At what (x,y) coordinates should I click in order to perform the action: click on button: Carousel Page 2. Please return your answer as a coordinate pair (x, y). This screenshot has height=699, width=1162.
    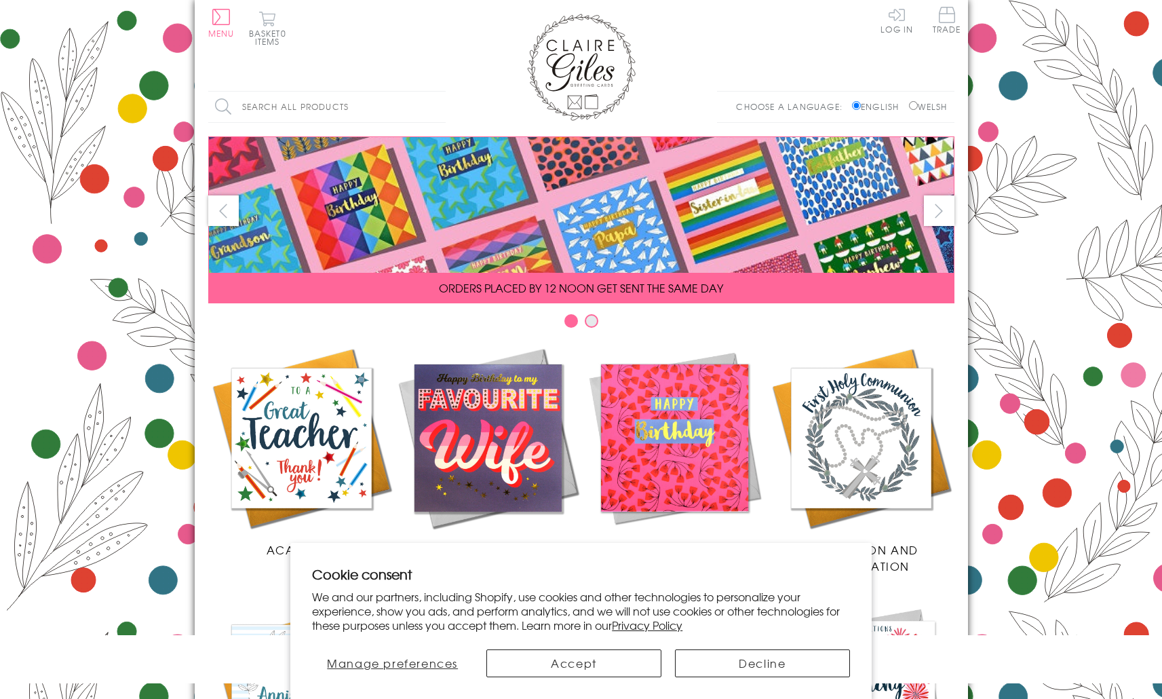
    Looking at the image, I should click on (592, 321).